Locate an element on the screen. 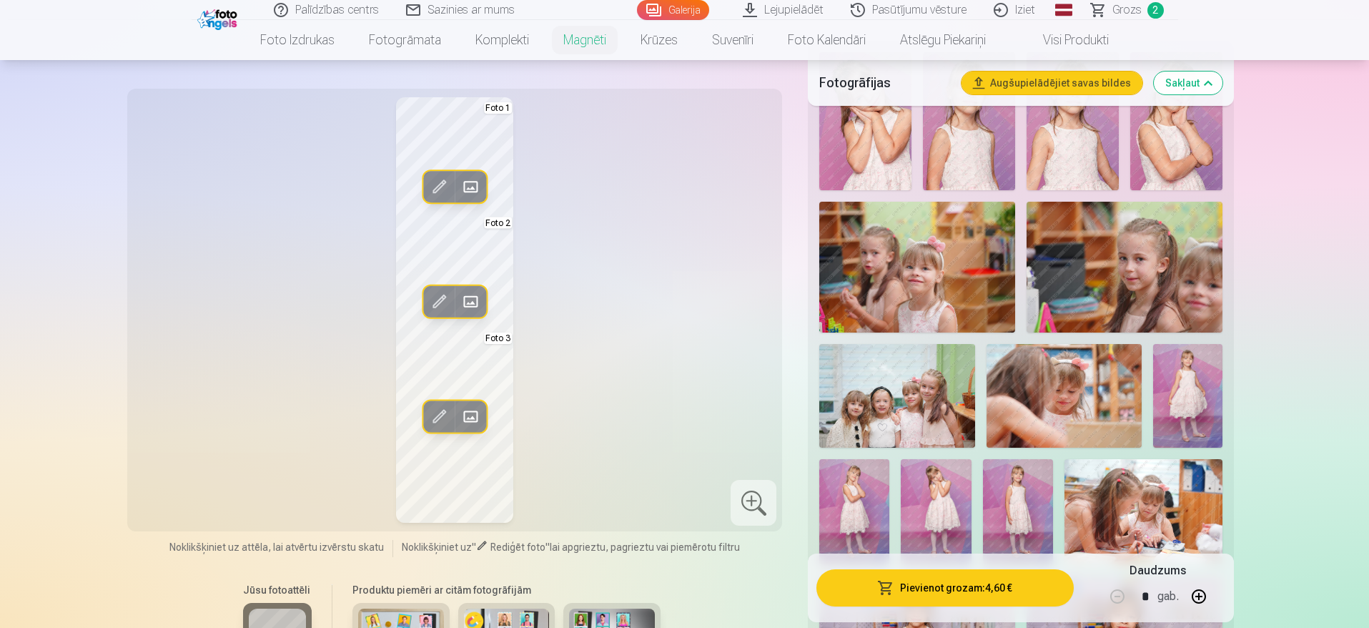  span: Noklikšķiniet uz is located at coordinates (437, 547).